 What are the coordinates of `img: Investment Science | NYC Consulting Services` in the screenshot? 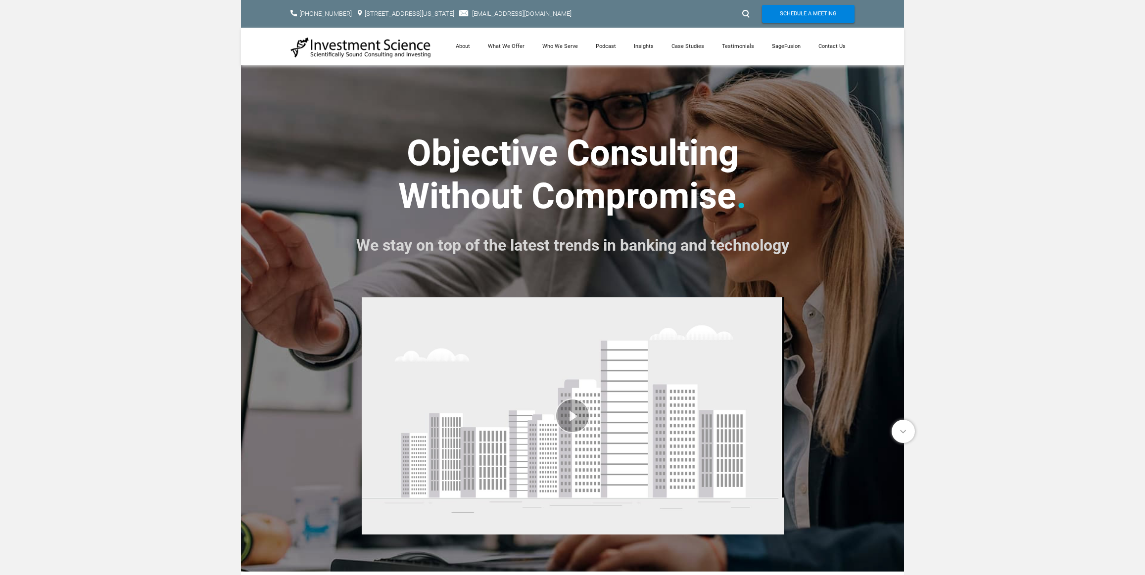 It's located at (361, 47).